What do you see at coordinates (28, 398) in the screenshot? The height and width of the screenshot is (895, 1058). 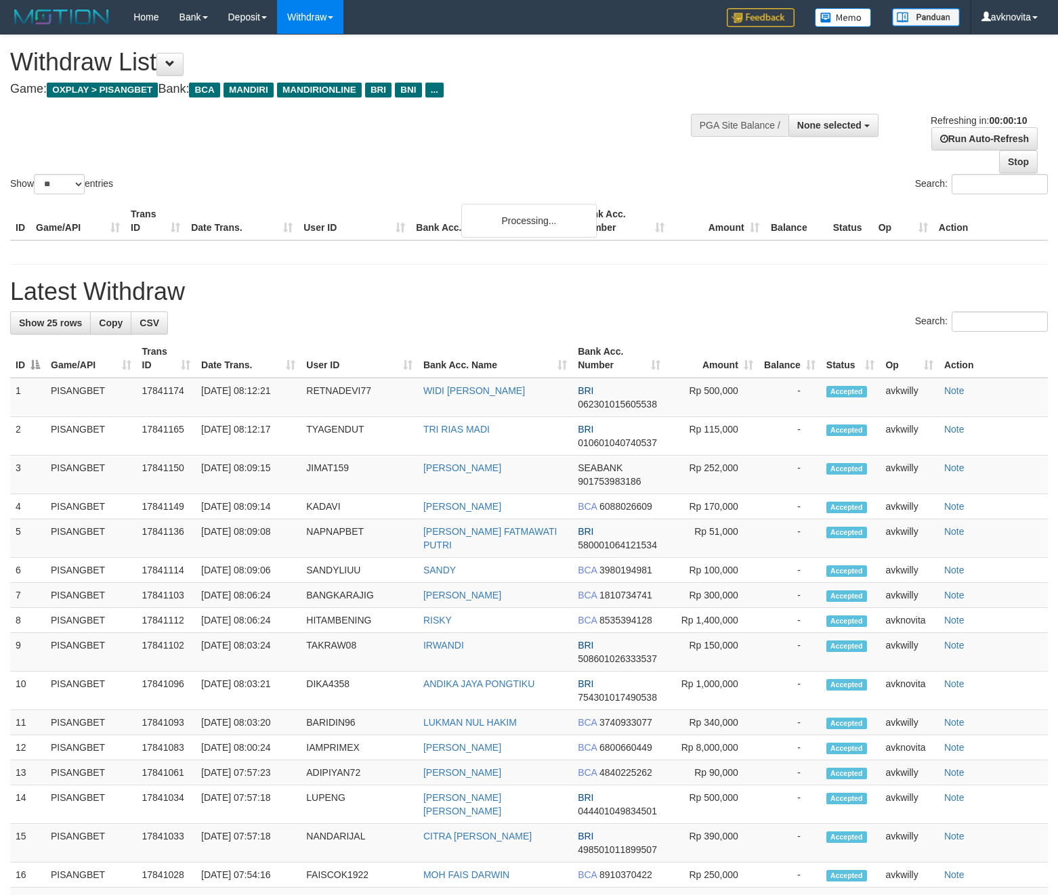 I see `td: 1` at bounding box center [28, 398].